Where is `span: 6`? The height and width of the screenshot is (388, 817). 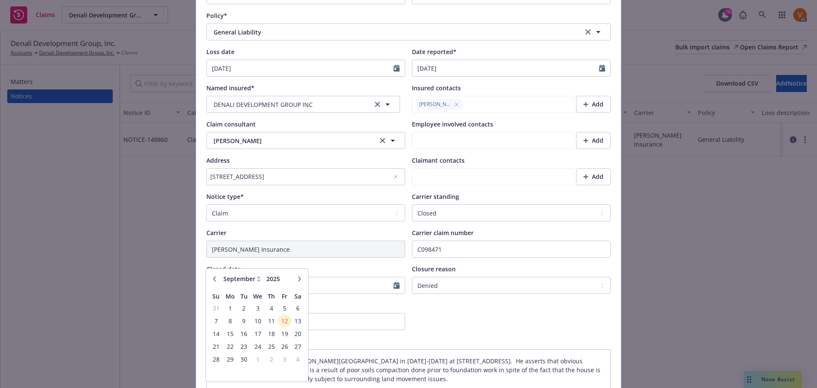 span: 6 is located at coordinates (298, 308).